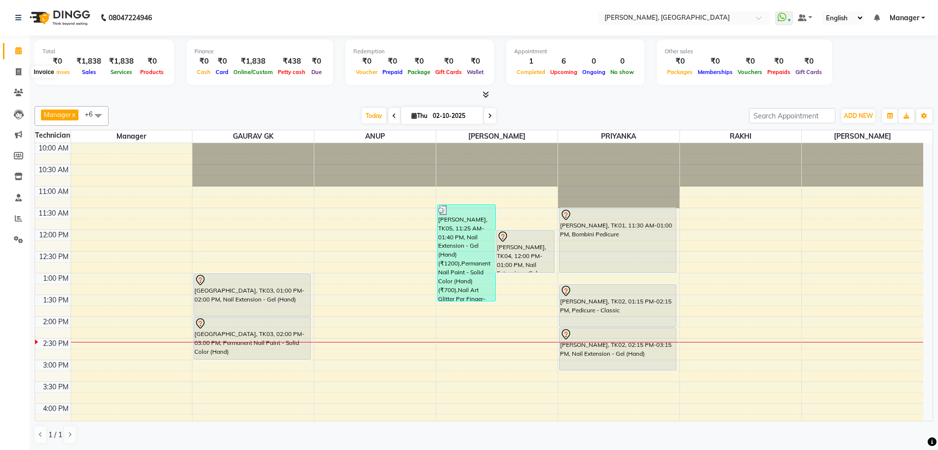  What do you see at coordinates (56, 322) in the screenshot?
I see `div: 2:00 PM` at bounding box center [56, 322].